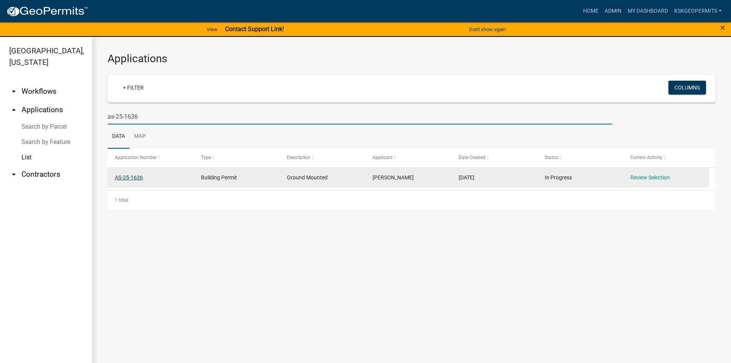 Image resolution: width=731 pixels, height=363 pixels. Describe the element at coordinates (322, 158) in the screenshot. I see `datatable-header-cell: Description` at that location.